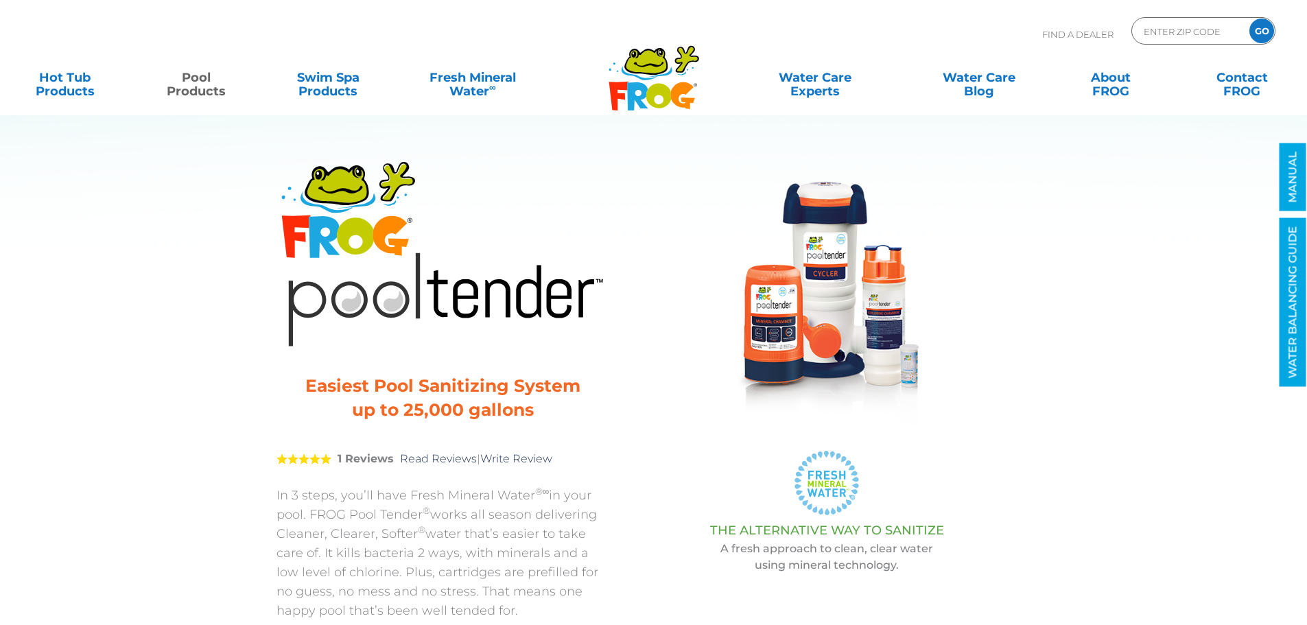 This screenshot has height=625, width=1307. I want to click on p: In 3 steps, you’ll have Fresh Mineral Water in your pool. FROG Pool Tender works all season deliv..., so click(443, 553).